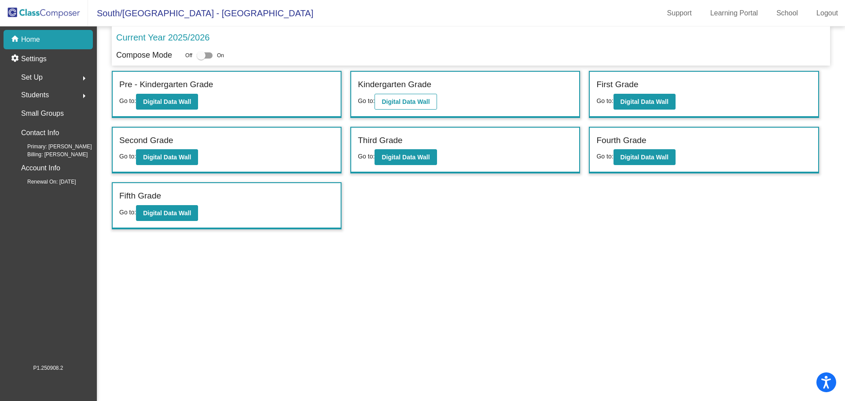  What do you see at coordinates (40, 133) in the screenshot?
I see `p: Contact Info` at bounding box center [40, 133].